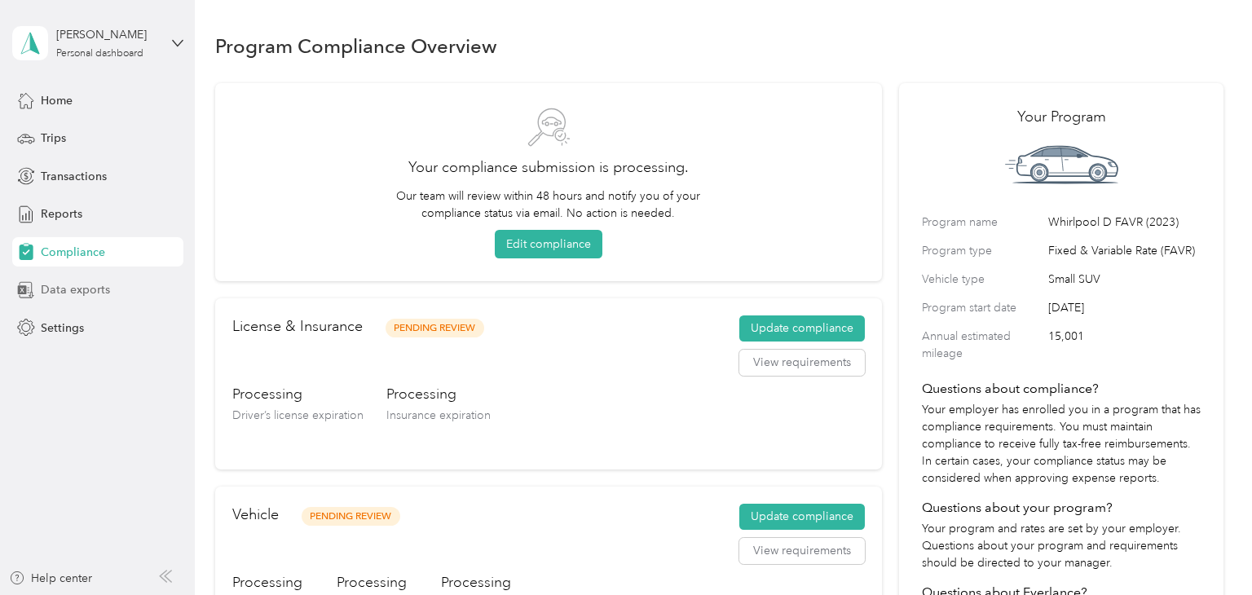 Image resolution: width=1252 pixels, height=595 pixels. Describe the element at coordinates (56, 100) in the screenshot. I see `span: Home` at that location.